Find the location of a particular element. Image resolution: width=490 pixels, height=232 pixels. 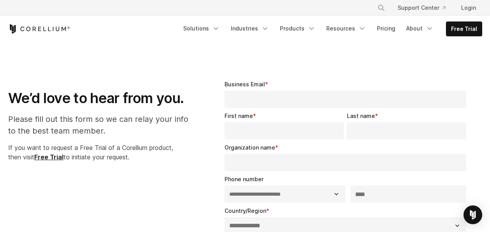

span: Organization name is located at coordinates (250, 147).